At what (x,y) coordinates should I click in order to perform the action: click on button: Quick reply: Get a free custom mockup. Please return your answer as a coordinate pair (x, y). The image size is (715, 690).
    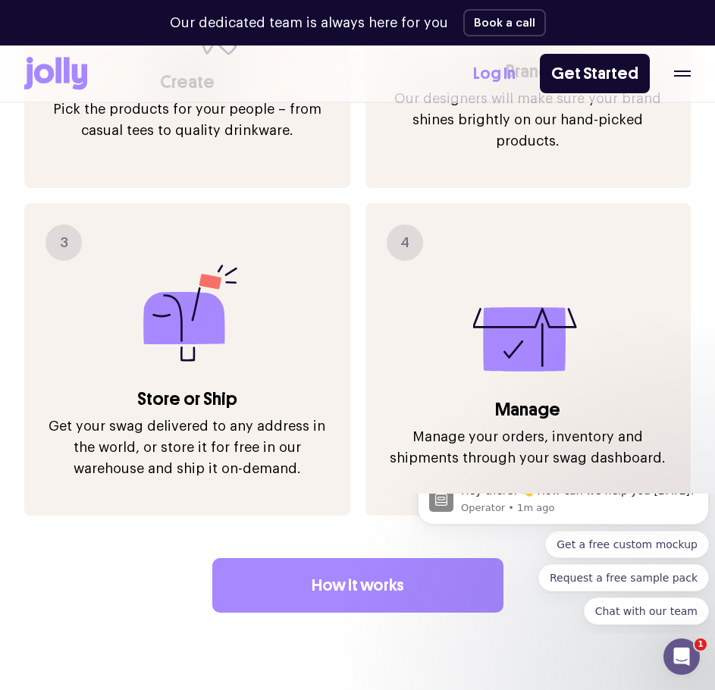
    Looking at the image, I should click on (215, 51).